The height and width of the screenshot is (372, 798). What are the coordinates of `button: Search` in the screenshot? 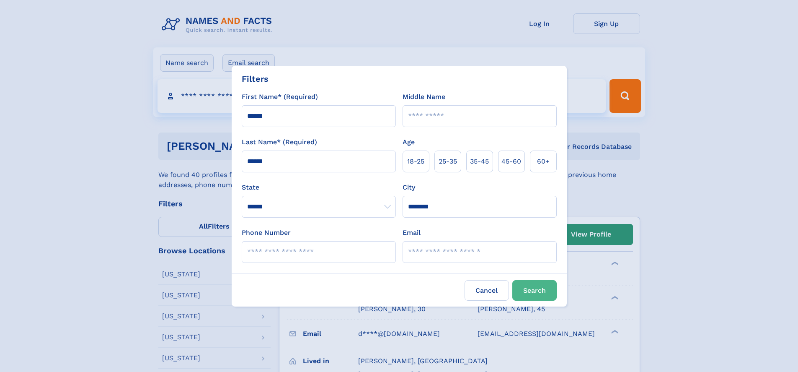 It's located at (535, 290).